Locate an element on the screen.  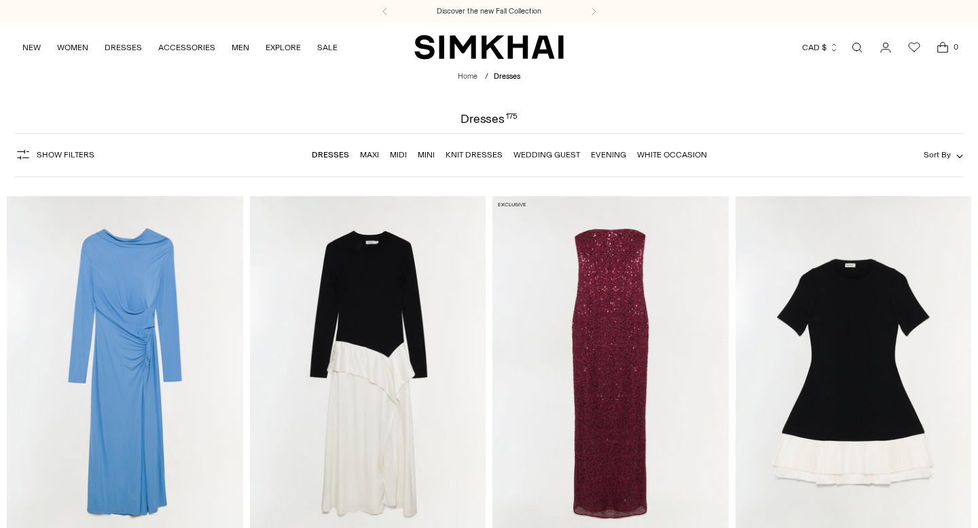
a: Open cart modal is located at coordinates (943, 48).